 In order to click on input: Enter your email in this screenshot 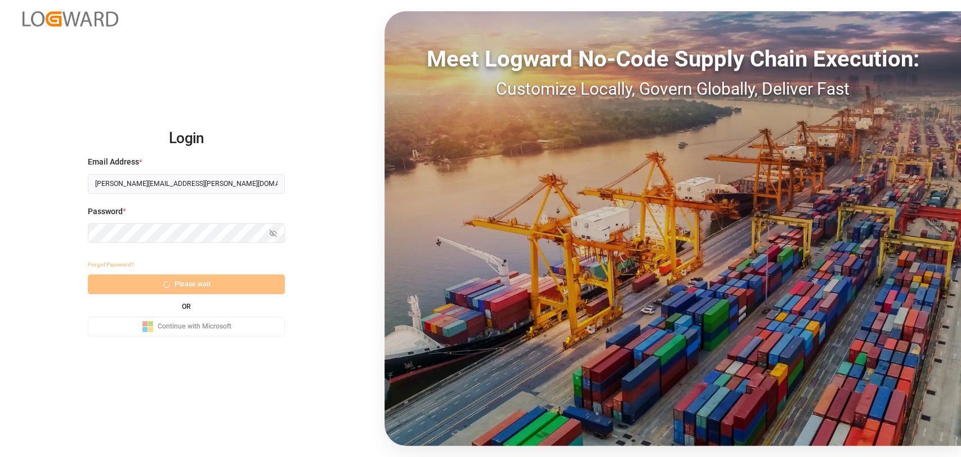, I will do `click(186, 184)`.